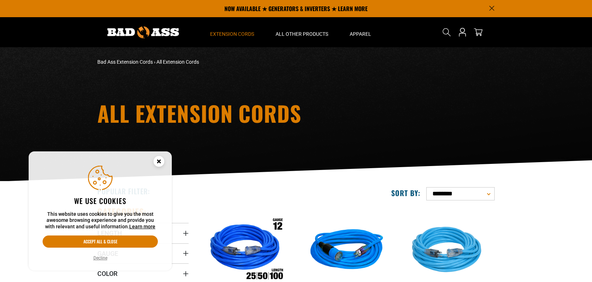 Image resolution: width=592 pixels, height=282 pixels. Describe the element at coordinates (228, 62) in the screenshot. I see `nav: breadcrumbs` at that location.